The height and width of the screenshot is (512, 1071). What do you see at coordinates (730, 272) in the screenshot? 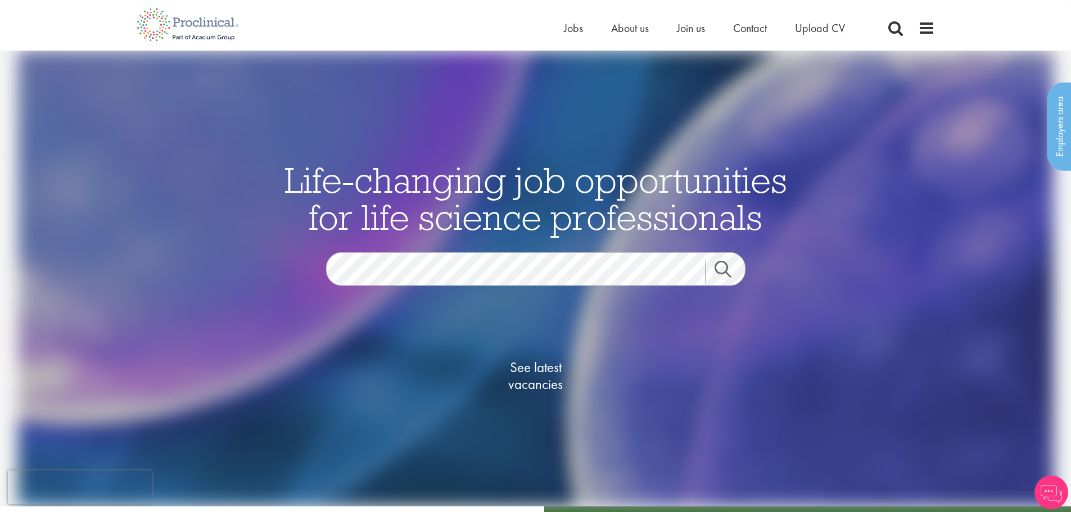
I see `a: Job search submit button` at bounding box center [730, 272].